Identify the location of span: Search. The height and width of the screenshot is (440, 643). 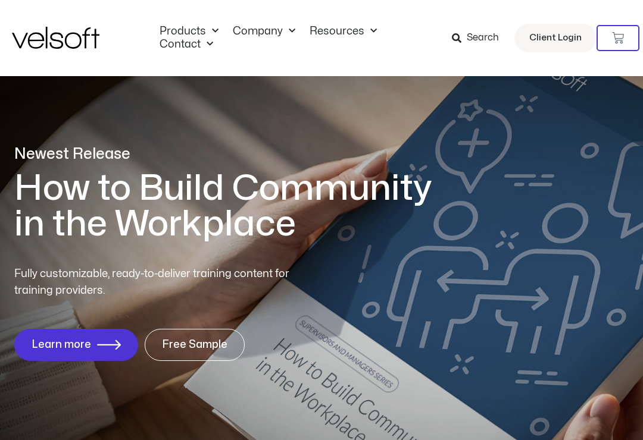
(483, 38).